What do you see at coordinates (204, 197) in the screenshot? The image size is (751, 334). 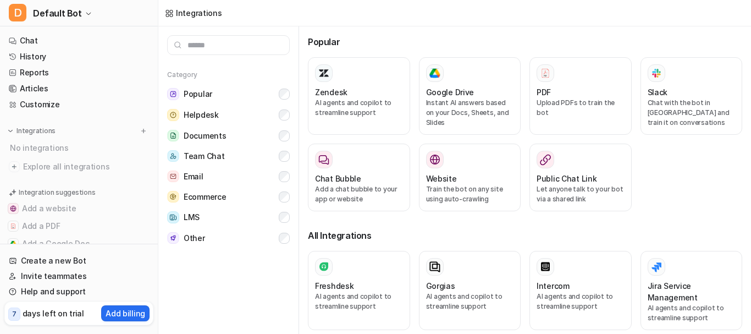 I see `span: Ecommerce` at bounding box center [204, 197].